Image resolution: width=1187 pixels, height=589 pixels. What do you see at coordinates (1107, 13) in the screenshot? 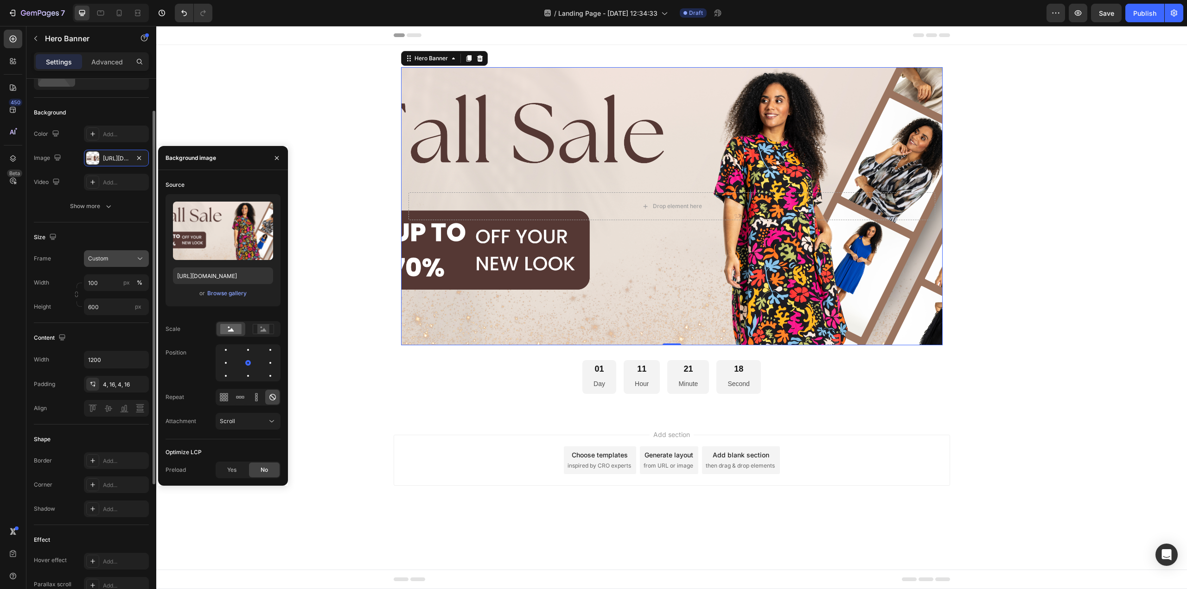
I see `button: Save` at bounding box center [1107, 13].